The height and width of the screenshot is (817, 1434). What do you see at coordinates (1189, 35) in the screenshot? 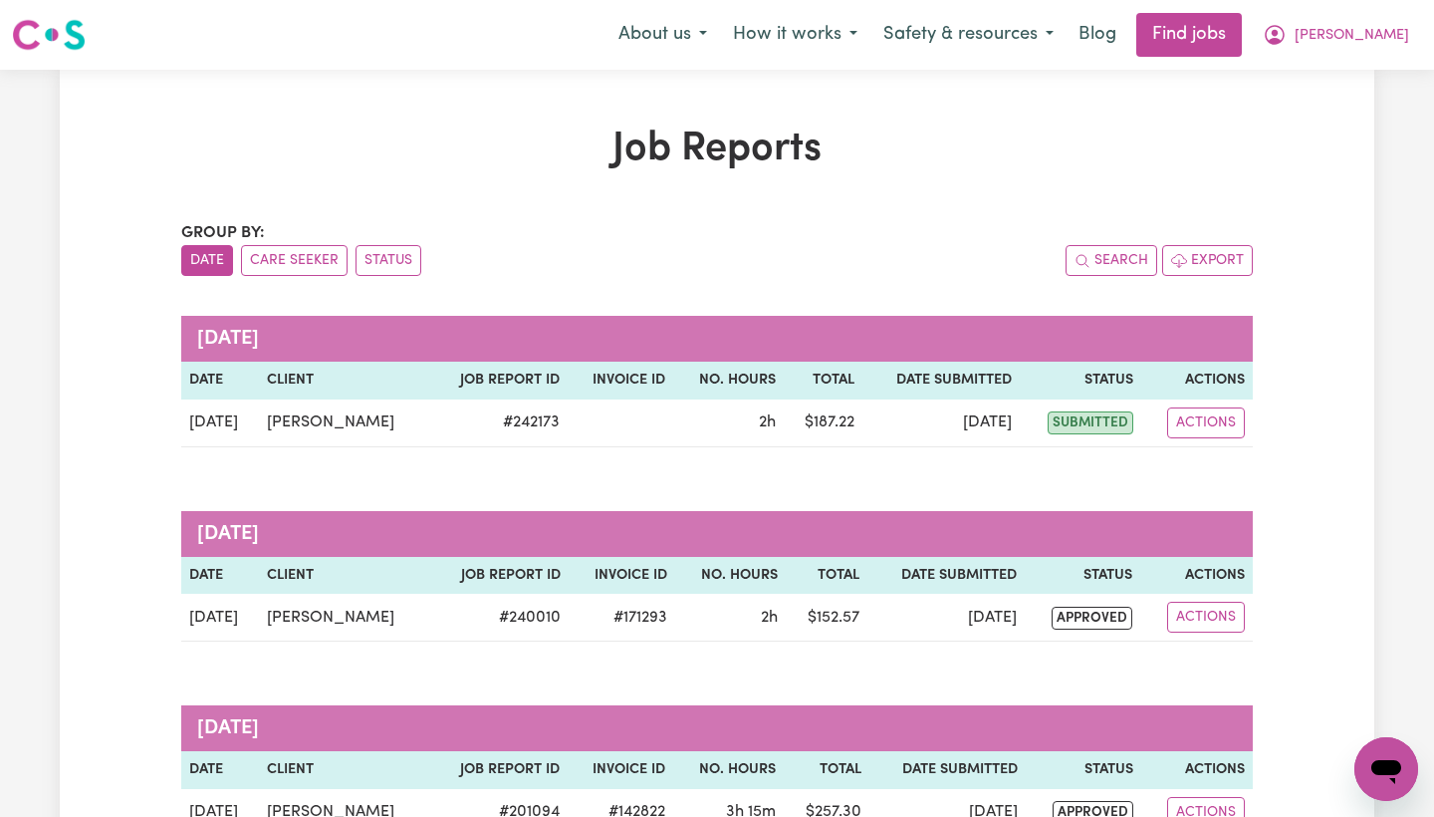
I see `a: Find jobs` at bounding box center [1189, 35].